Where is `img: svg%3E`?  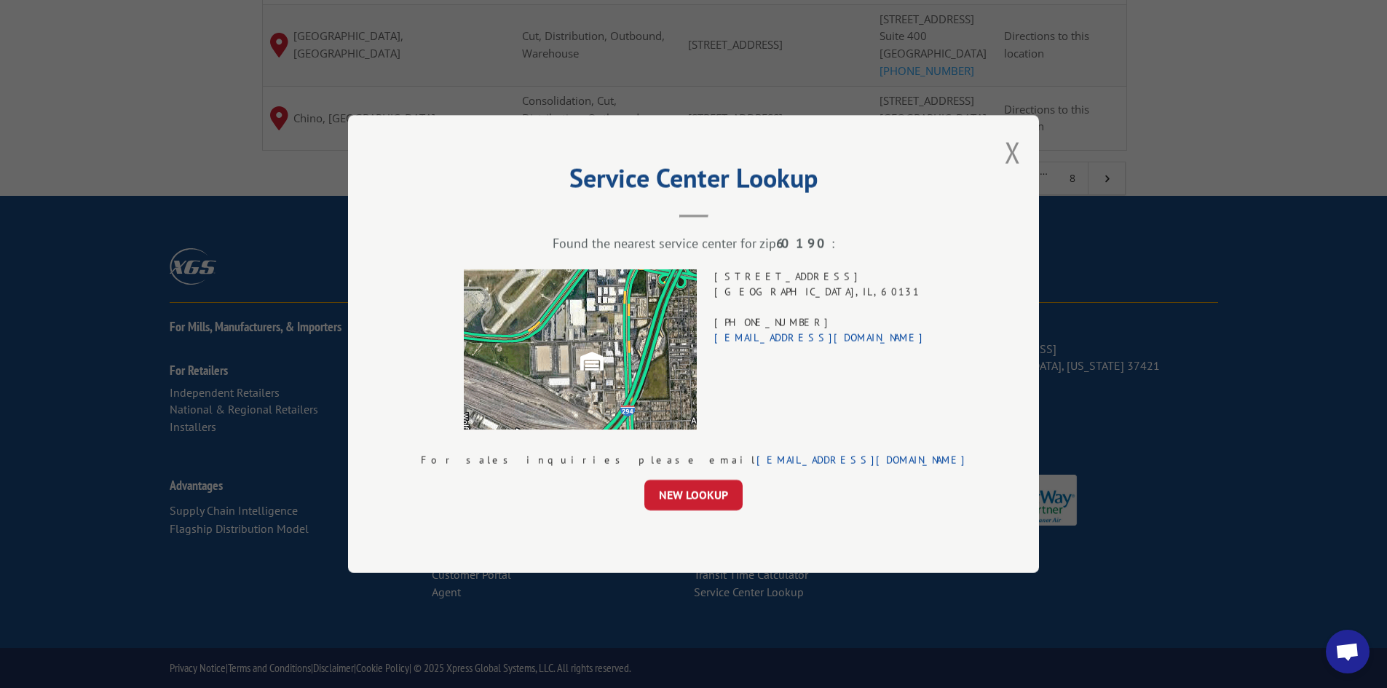 img: svg%3E is located at coordinates (592, 361).